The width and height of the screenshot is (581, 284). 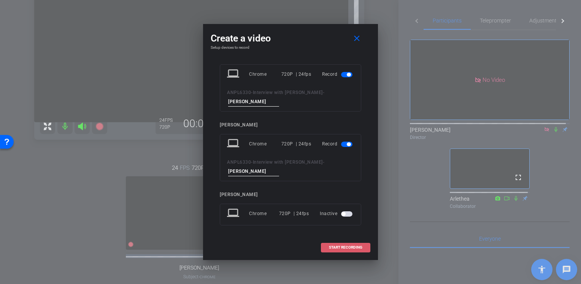 What do you see at coordinates (291, 48) in the screenshot?
I see `h4: Setup devices to record` at bounding box center [291, 48].